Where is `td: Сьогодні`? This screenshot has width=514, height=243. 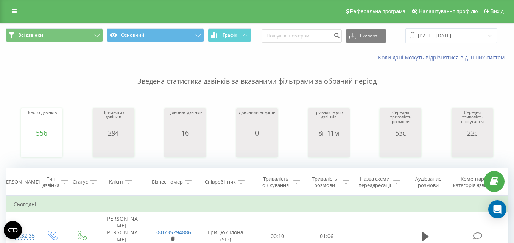
td: Сьогодні is located at coordinates (257, 204).